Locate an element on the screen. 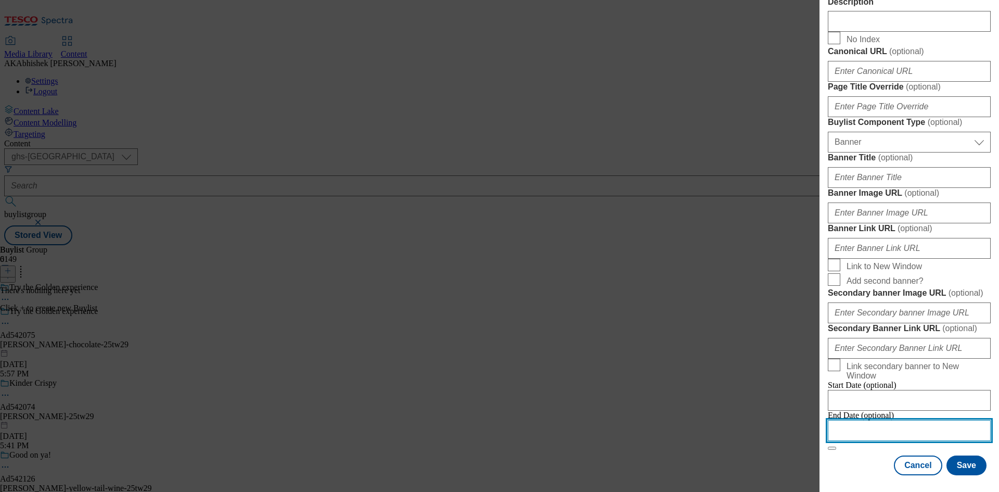 The height and width of the screenshot is (492, 999). label: Secondary banner Image URL is located at coordinates (909, 293).